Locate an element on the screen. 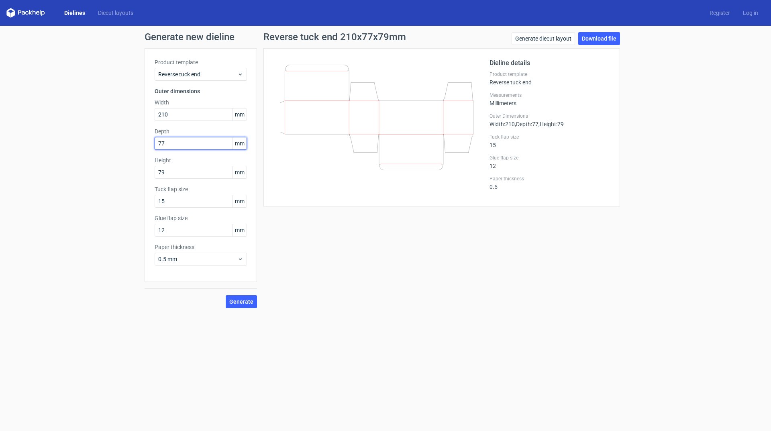 The width and height of the screenshot is (771, 431). label: Depth is located at coordinates (201, 131).